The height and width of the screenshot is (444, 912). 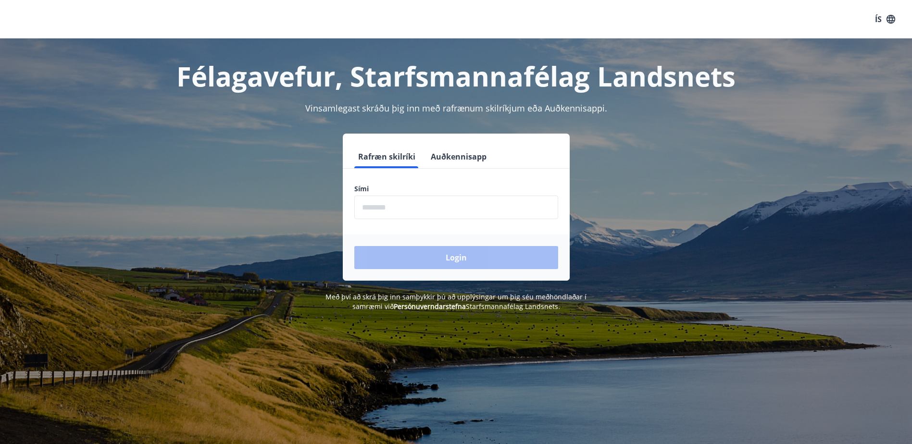 What do you see at coordinates (885, 19) in the screenshot?
I see `button: ÍS` at bounding box center [885, 19].